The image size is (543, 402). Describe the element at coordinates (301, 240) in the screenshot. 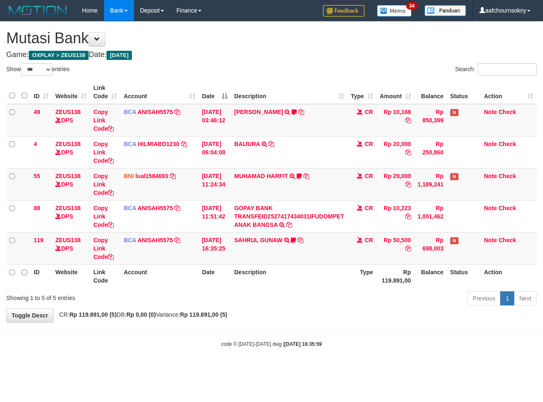

I see `a: Copy SAHRUL GUNAW to clipboard` at that location.